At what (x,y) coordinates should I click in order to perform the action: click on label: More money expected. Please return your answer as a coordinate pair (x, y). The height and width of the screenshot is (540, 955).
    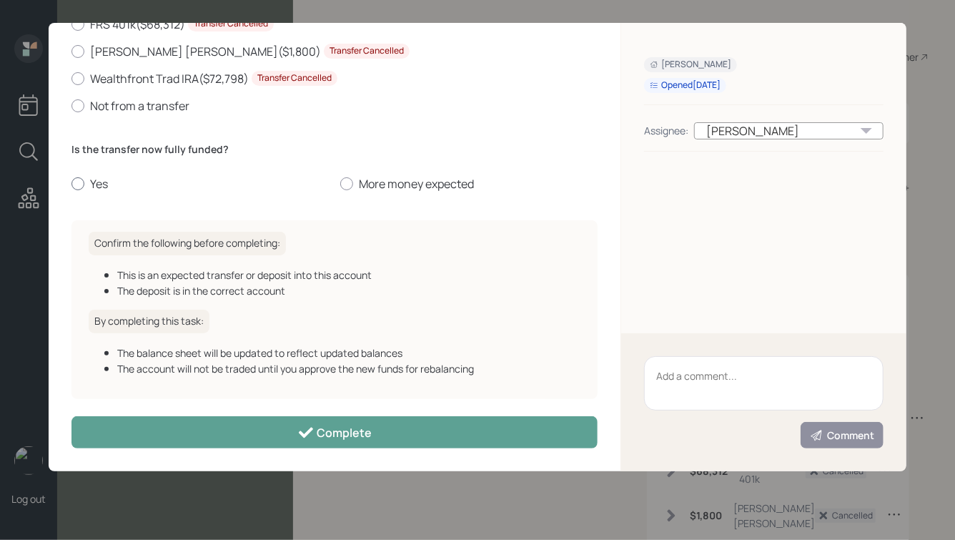
    Looking at the image, I should click on (469, 184).